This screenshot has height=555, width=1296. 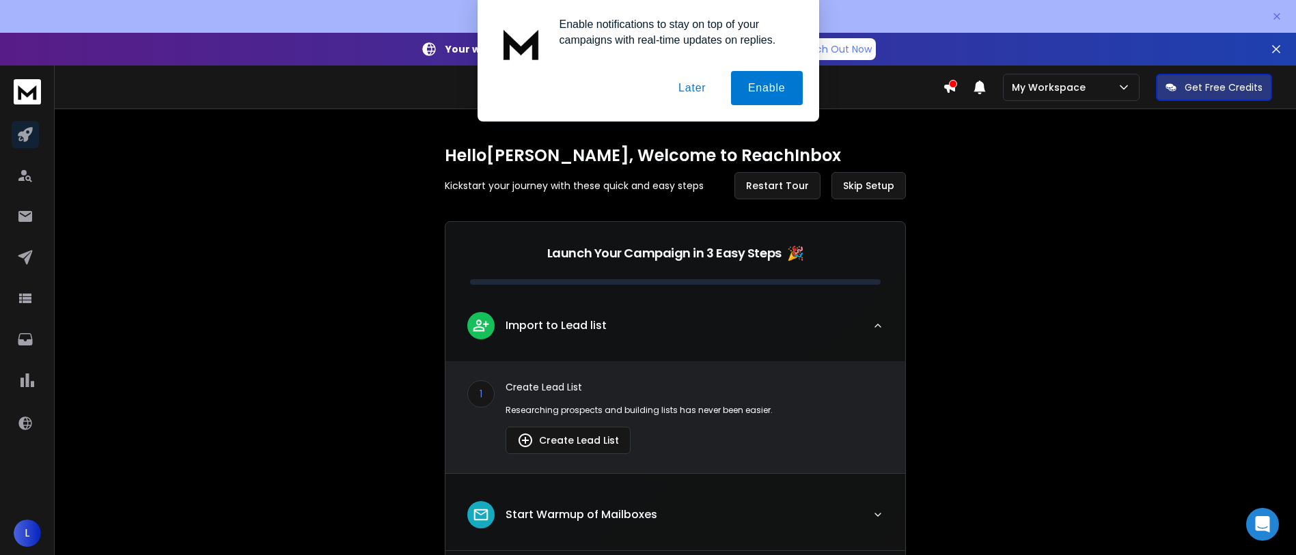 What do you see at coordinates (27, 534) in the screenshot?
I see `span: L` at bounding box center [27, 534].